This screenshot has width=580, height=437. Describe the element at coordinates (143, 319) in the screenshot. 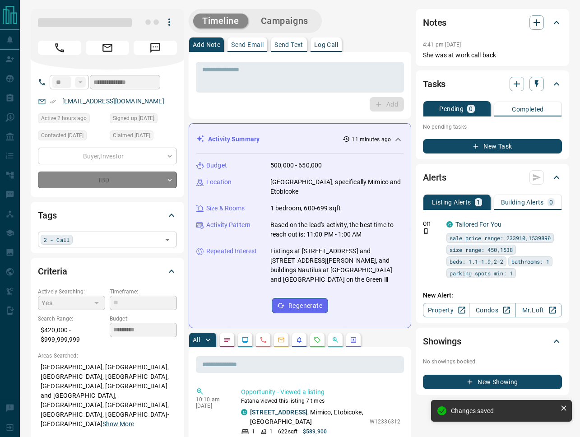

I see `p: Budget:` at that location.